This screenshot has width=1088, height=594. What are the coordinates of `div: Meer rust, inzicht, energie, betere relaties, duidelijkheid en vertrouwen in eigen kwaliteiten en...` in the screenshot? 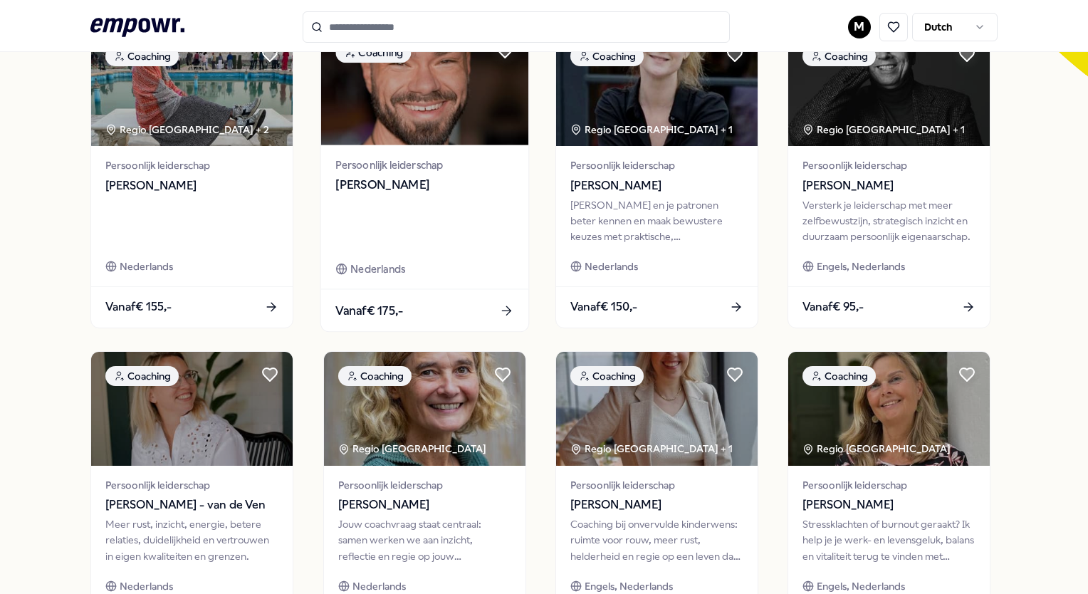 It's located at (192, 540).